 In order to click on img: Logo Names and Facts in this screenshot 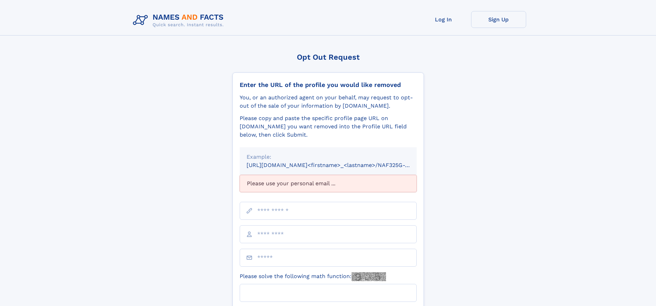, I will do `click(180, 20)`.